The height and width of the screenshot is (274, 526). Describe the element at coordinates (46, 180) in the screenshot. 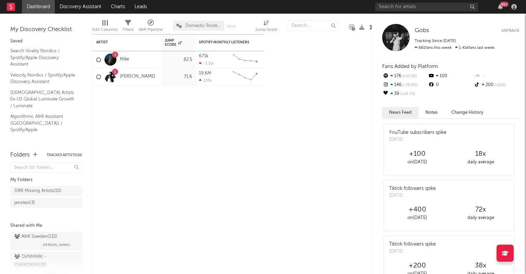

I see `div: My Folders` at that location.